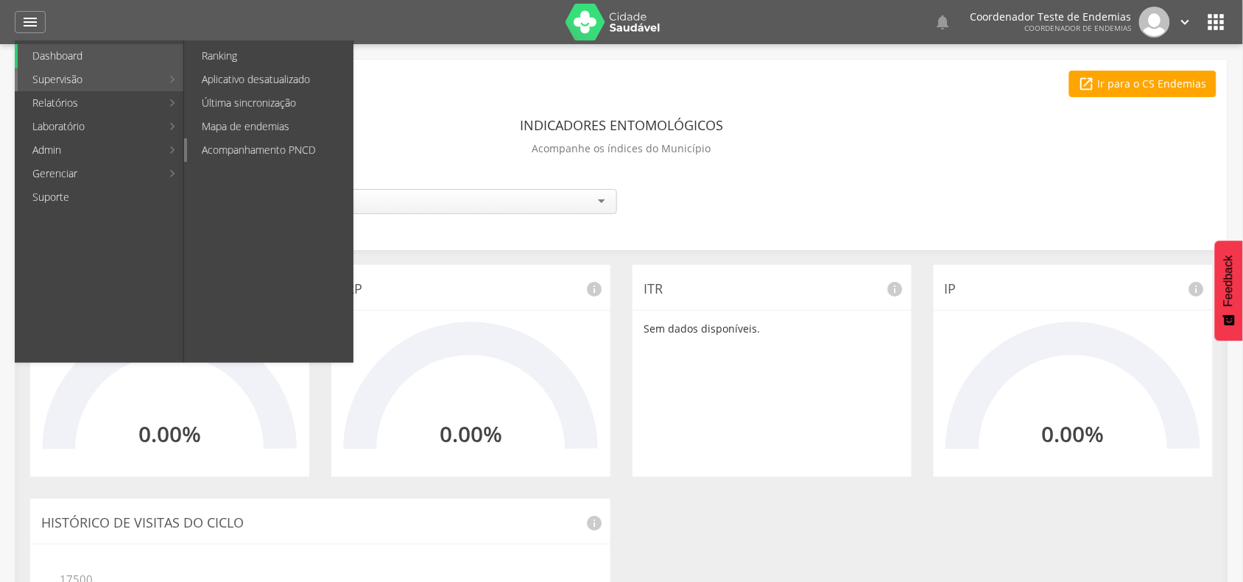 This screenshot has height=582, width=1243. What do you see at coordinates (270, 80) in the screenshot?
I see `a: Aplicativo desatualizado` at bounding box center [270, 80].